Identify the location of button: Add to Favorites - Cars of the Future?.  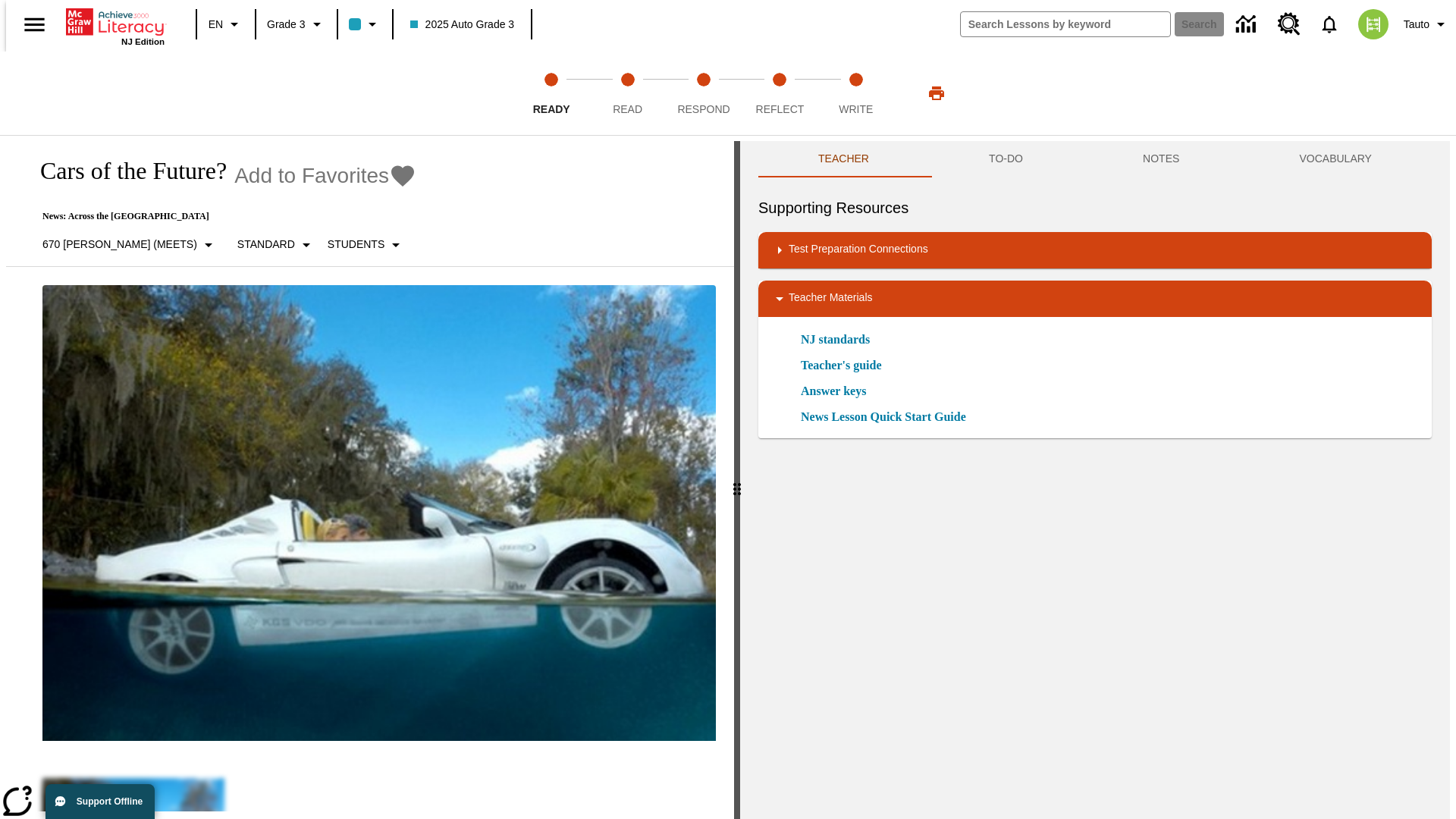
(325, 175).